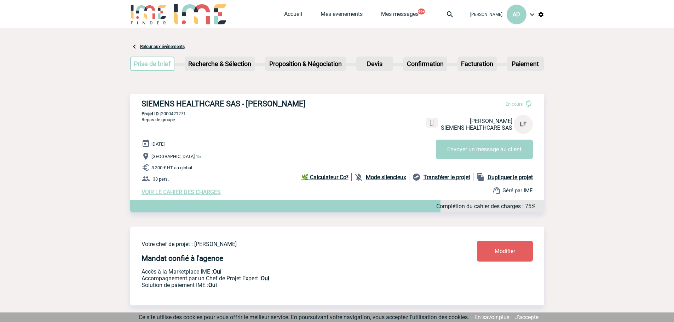  Describe the element at coordinates (514, 104) in the screenshot. I see `span: En cours` at that location.